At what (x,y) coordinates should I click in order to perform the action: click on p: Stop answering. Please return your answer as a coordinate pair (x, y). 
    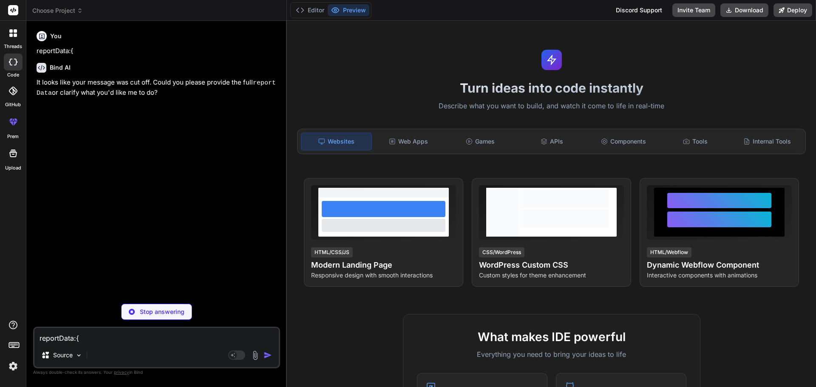
    Looking at the image, I should click on (162, 312).